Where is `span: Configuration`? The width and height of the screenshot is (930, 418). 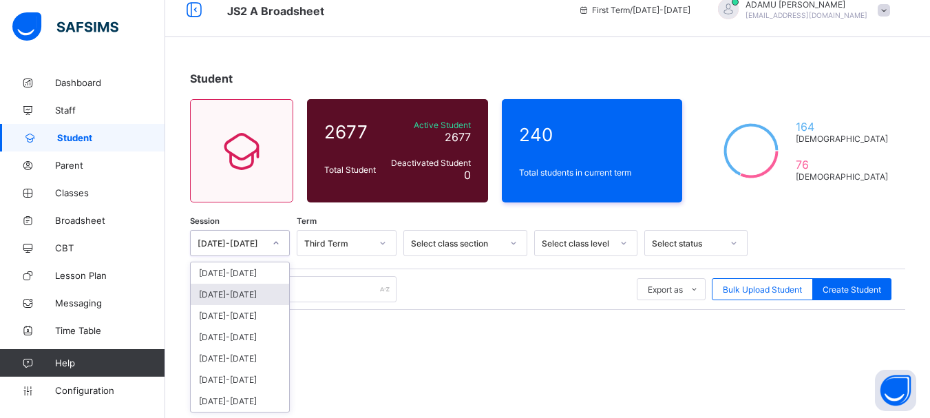
span: Configuration is located at coordinates (110, 390).